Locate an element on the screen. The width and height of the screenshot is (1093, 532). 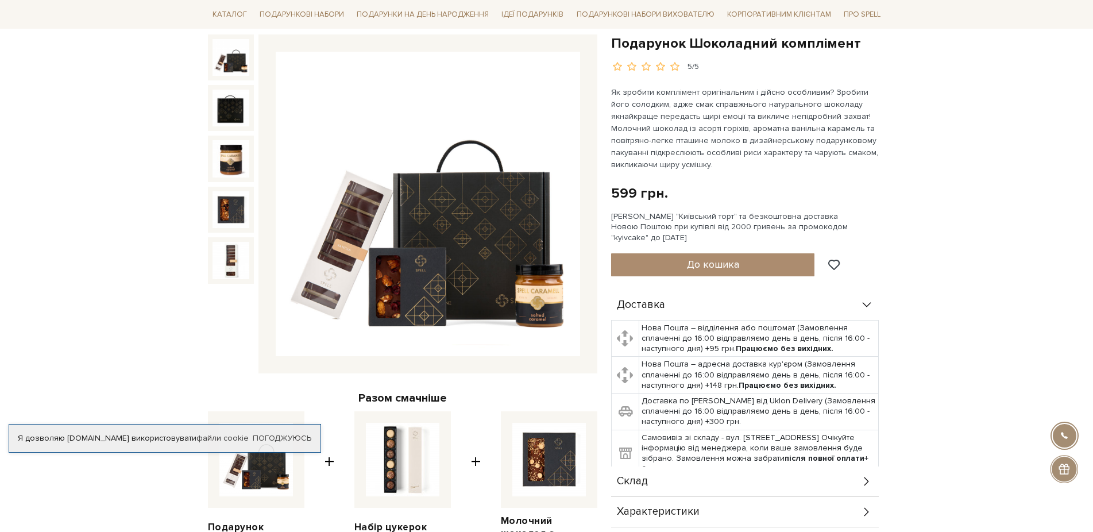
a: Подарунки на День народження is located at coordinates (423, 14).